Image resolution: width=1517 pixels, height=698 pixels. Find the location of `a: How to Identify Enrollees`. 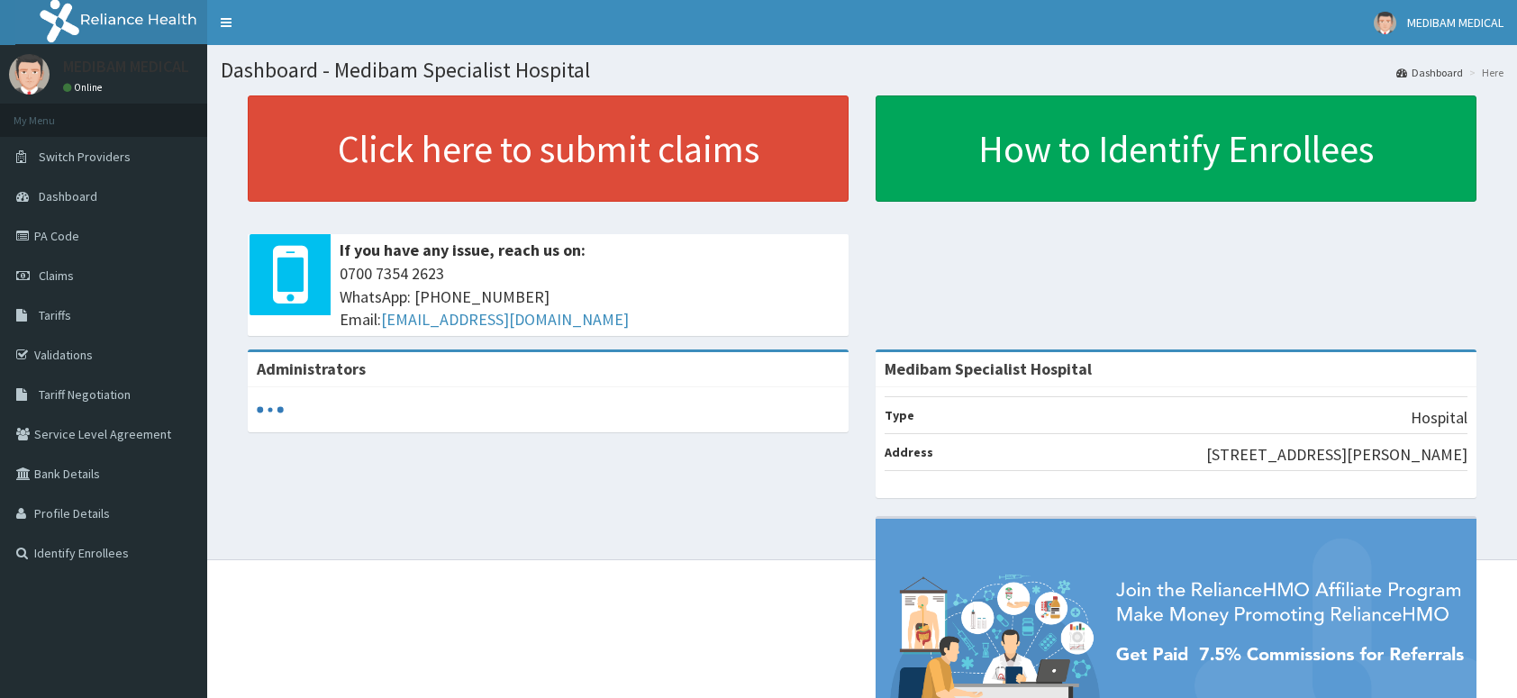

a: How to Identify Enrollees is located at coordinates (1176, 149).